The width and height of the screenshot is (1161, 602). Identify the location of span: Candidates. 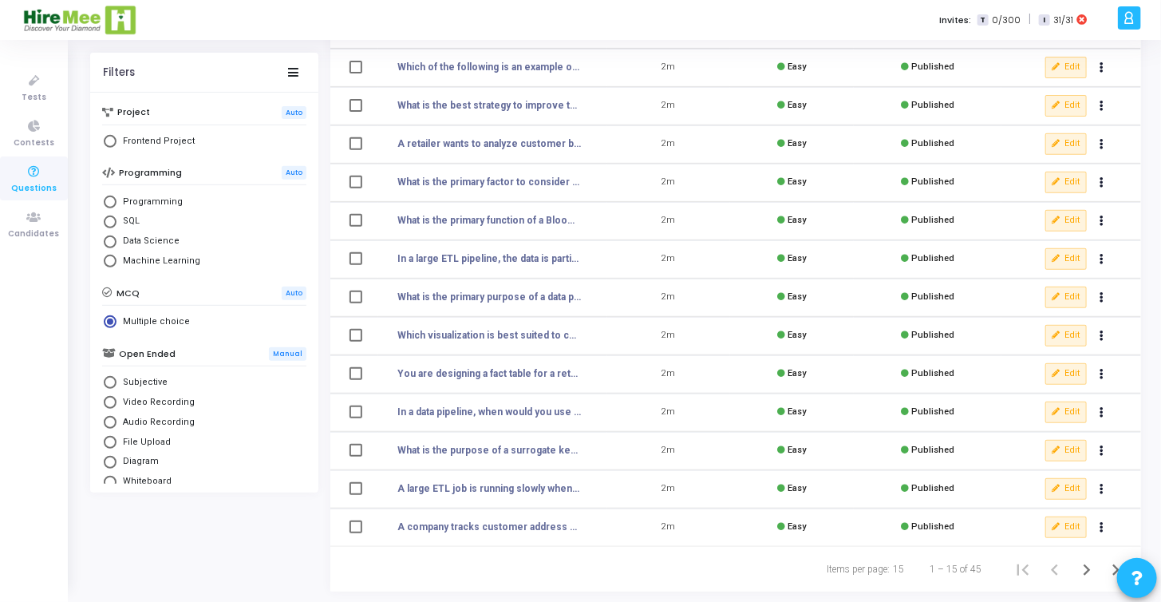
(34, 234).